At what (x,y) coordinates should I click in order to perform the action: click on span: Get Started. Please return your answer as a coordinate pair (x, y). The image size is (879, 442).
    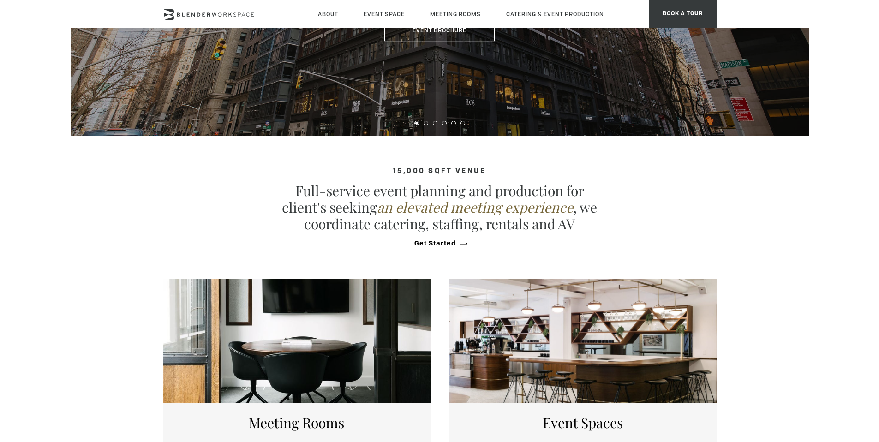
    Looking at the image, I should click on (435, 244).